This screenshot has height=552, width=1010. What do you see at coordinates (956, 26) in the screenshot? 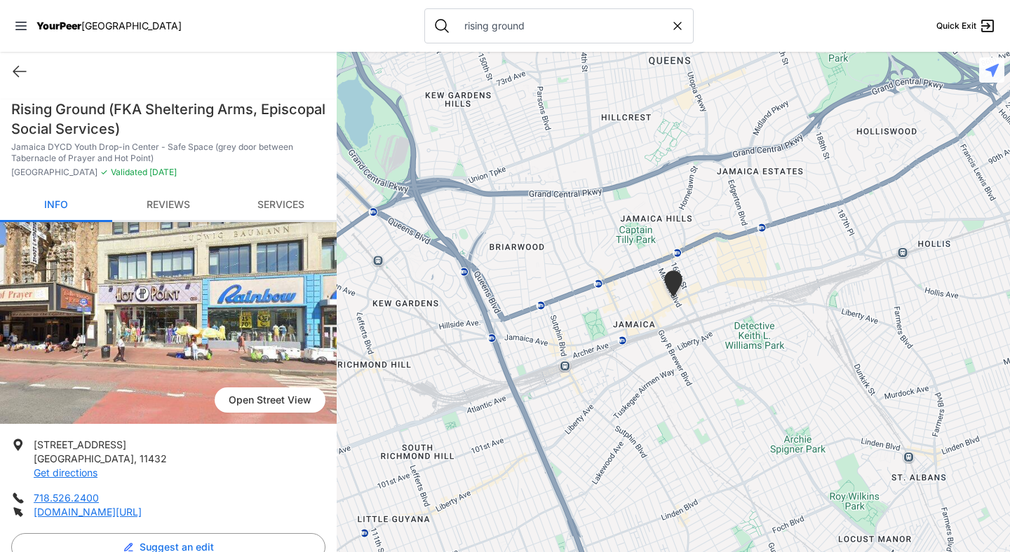
I see `span: Quick Exit` at bounding box center [956, 26].